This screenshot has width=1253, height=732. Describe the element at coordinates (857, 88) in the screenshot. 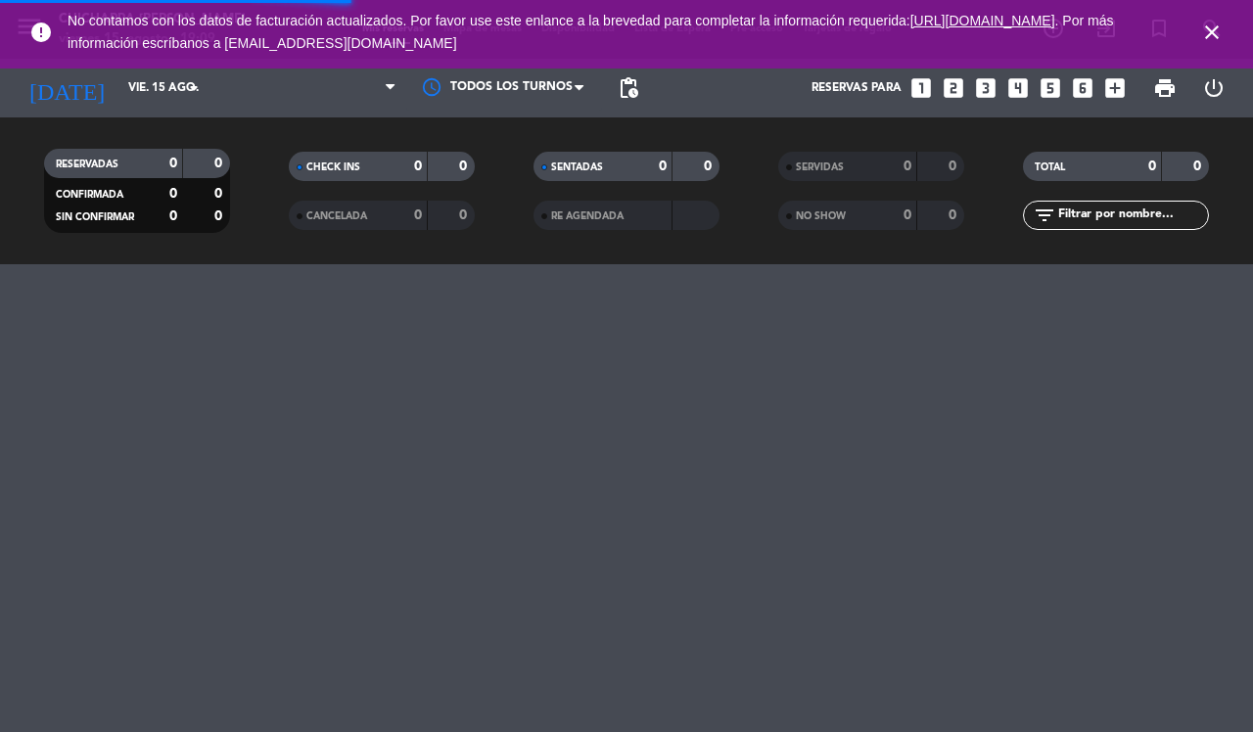

I see `span: Reservas para` at that location.